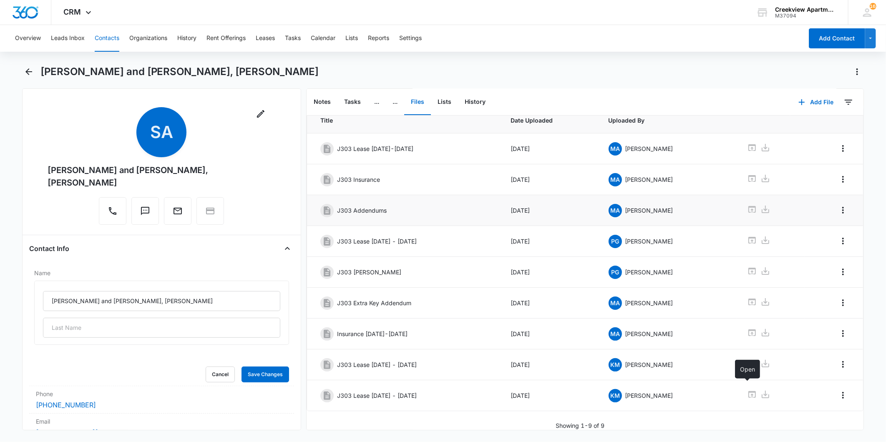 This screenshot has height=442, width=886. I want to click on p: J303 Insurance, so click(358, 179).